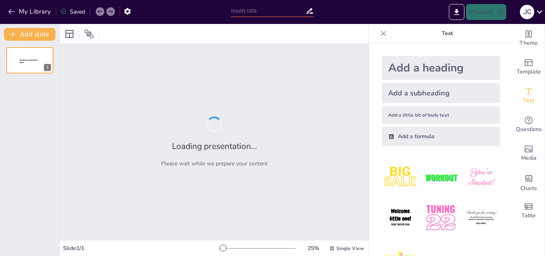 This screenshot has width=545, height=256. What do you see at coordinates (441, 68) in the screenshot?
I see `div: Add a heading` at bounding box center [441, 68].